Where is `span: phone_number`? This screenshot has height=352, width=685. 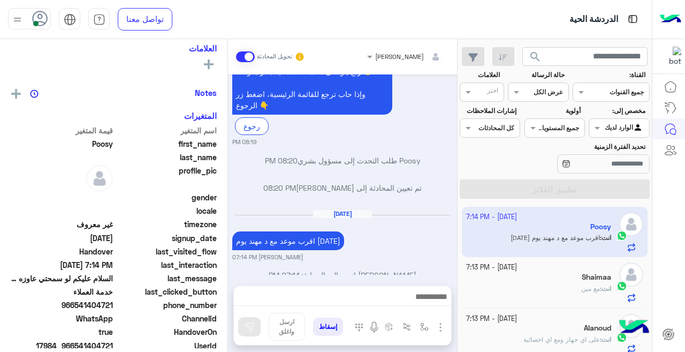 span: phone_number is located at coordinates (166, 305).